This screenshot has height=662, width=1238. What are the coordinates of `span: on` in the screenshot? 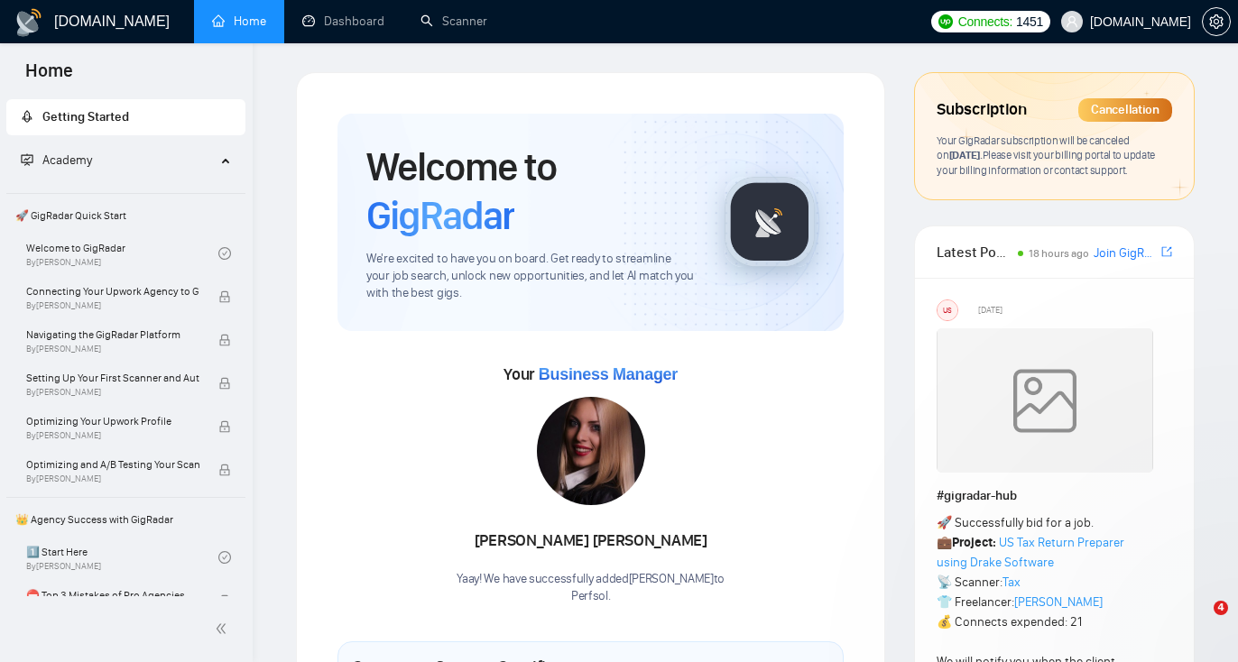 It's located at (959, 154).